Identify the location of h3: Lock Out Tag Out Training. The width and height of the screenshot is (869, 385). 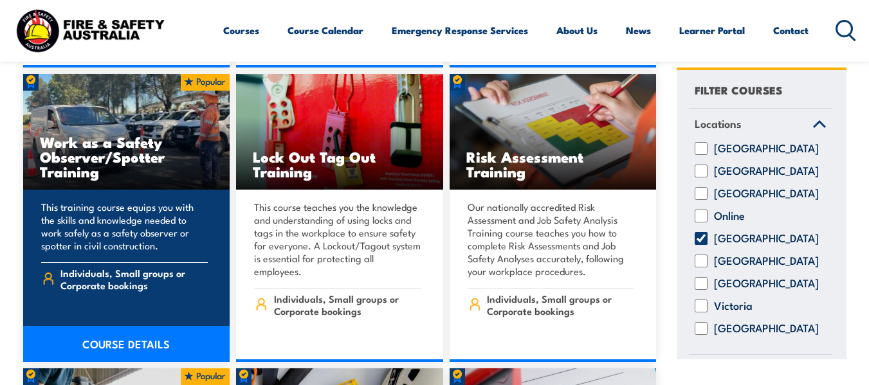
(340, 164).